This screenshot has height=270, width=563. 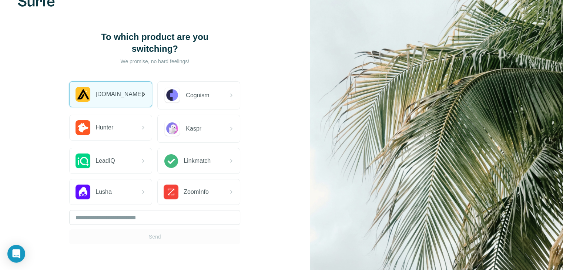 What do you see at coordinates (155, 61) in the screenshot?
I see `p: We promise, no hard feelings!` at bounding box center [155, 61].